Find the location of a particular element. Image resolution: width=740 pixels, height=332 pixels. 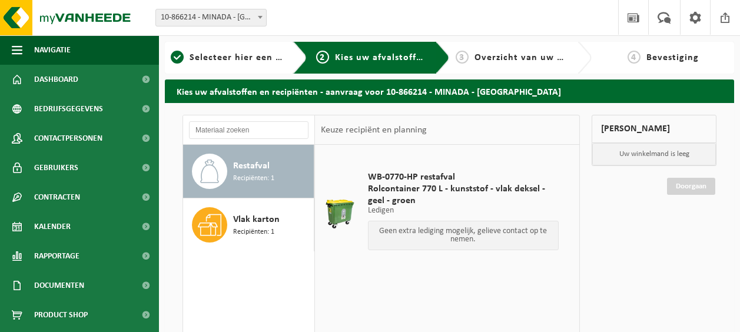

p: Ledigen is located at coordinates (463, 211).